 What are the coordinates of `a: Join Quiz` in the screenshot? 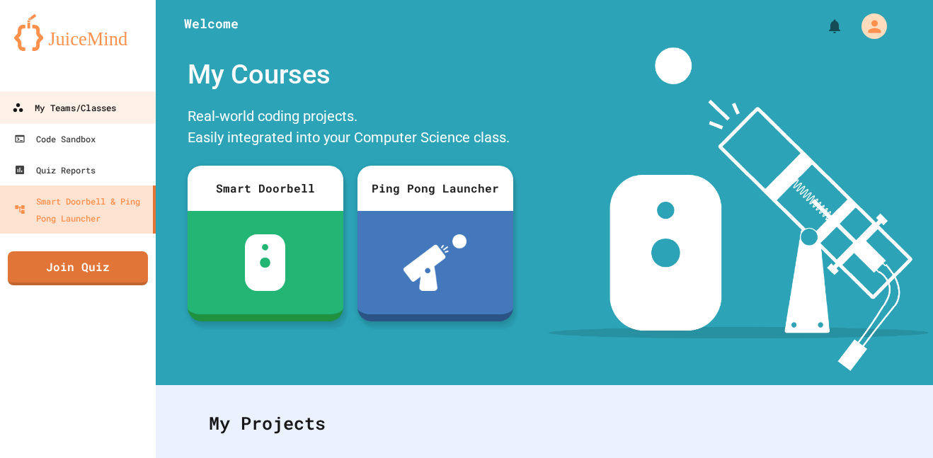 It's located at (78, 268).